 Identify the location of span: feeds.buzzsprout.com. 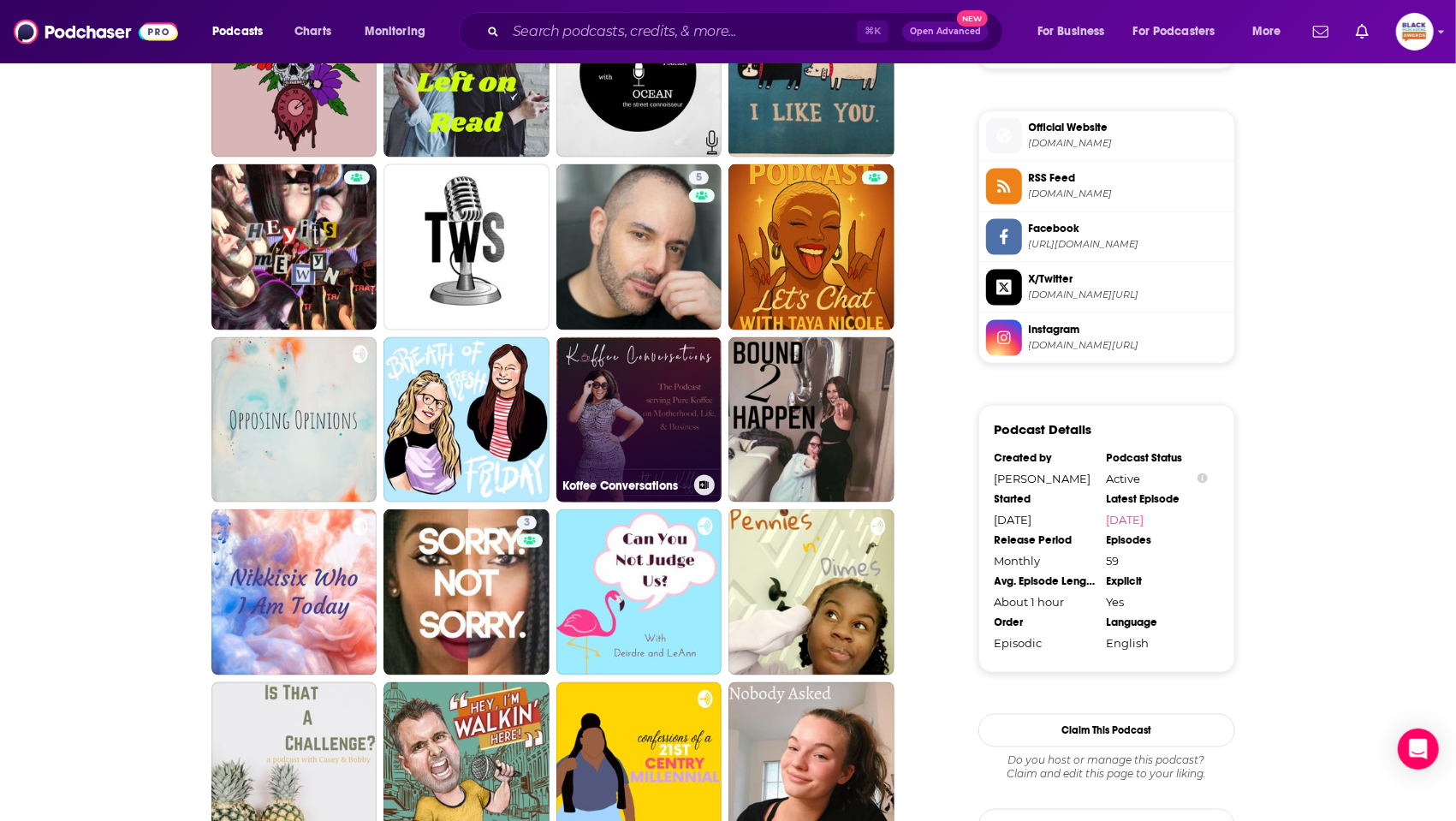
(1128, 194).